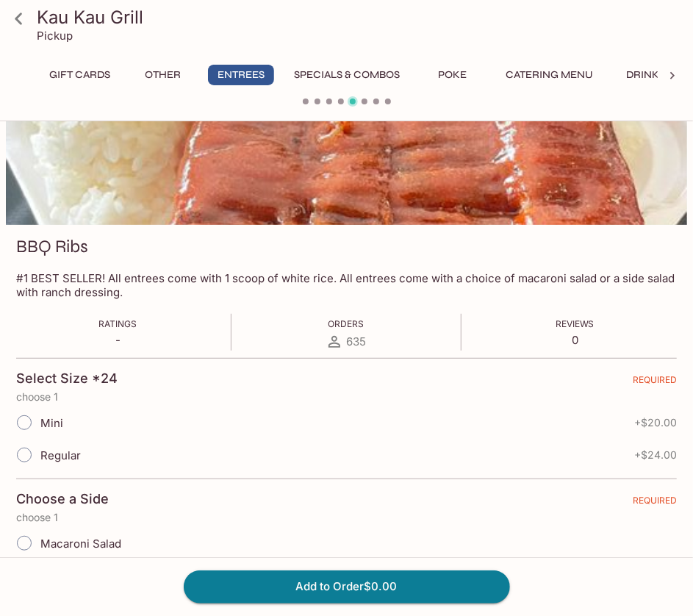 This screenshot has height=616, width=693. I want to click on p: #1 BEST SELLER! All entrees come with 1 scoop of white rice. All entrees come with a choice of ma..., so click(346, 285).